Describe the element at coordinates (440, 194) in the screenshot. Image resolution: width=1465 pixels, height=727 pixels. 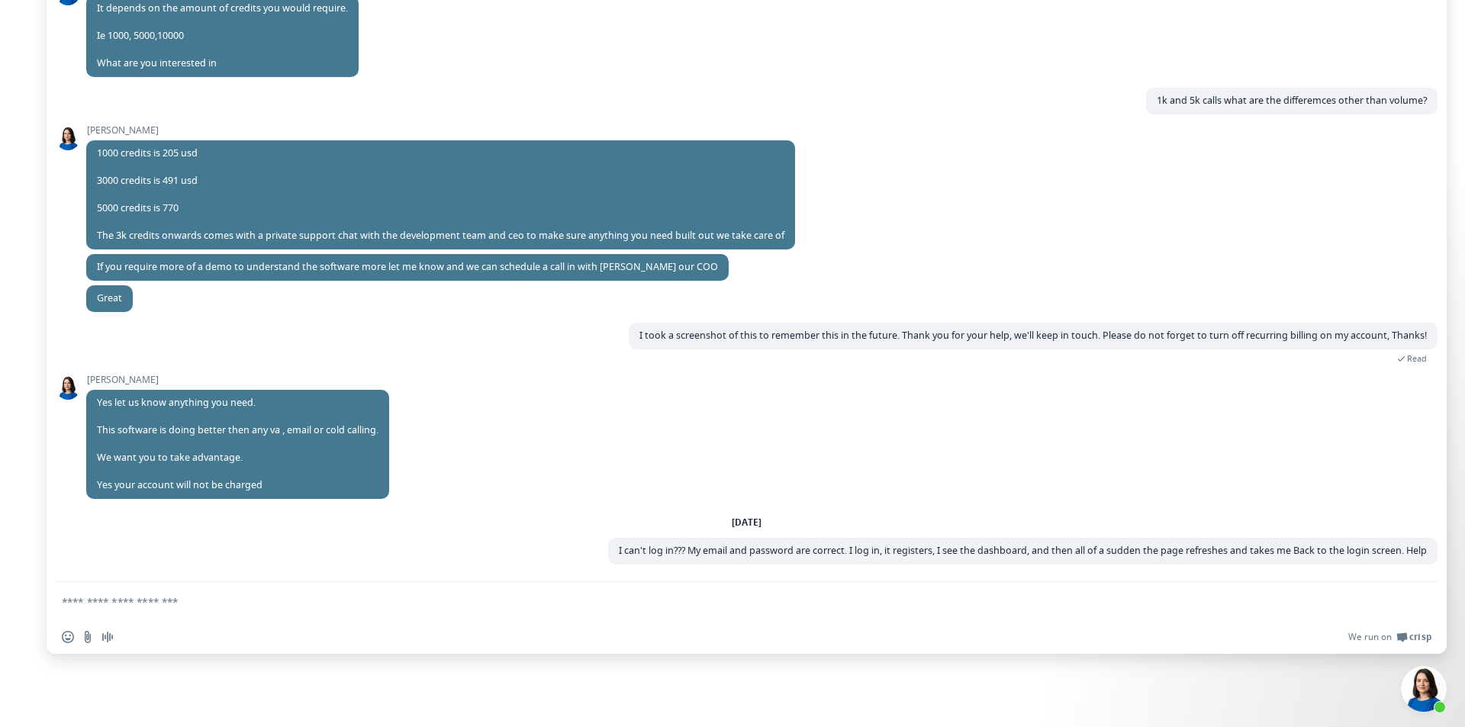
I see `span: 1000 credits is 205 usd 3000 credits is 491 usd 5000 credits is 770 The 3k credits onwards comes ...` at that location.